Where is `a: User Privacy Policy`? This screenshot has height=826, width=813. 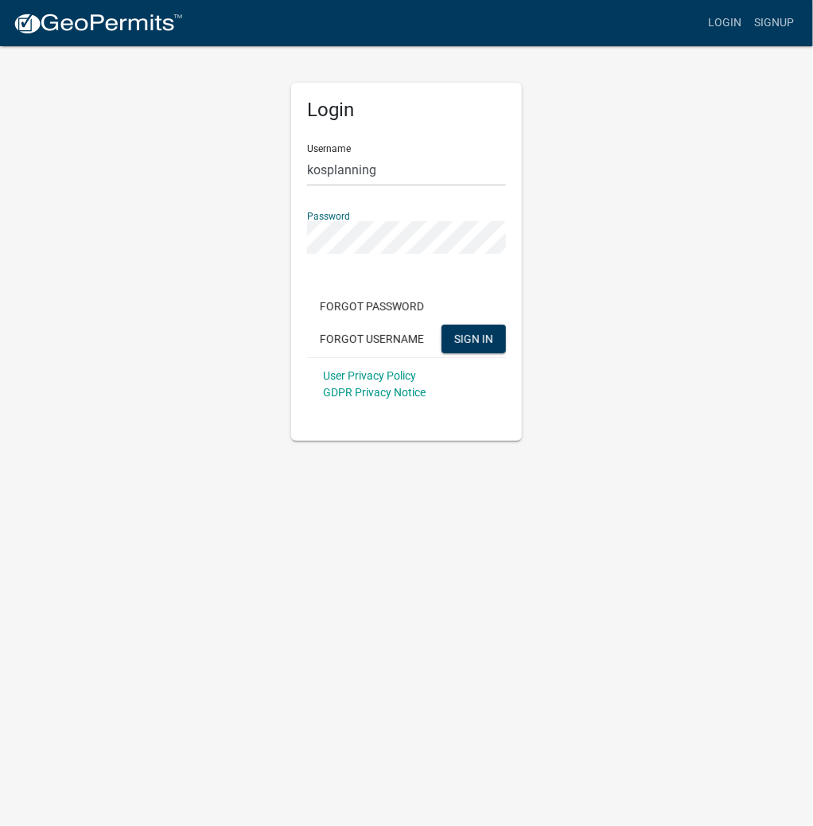
a: User Privacy Policy is located at coordinates (369, 375).